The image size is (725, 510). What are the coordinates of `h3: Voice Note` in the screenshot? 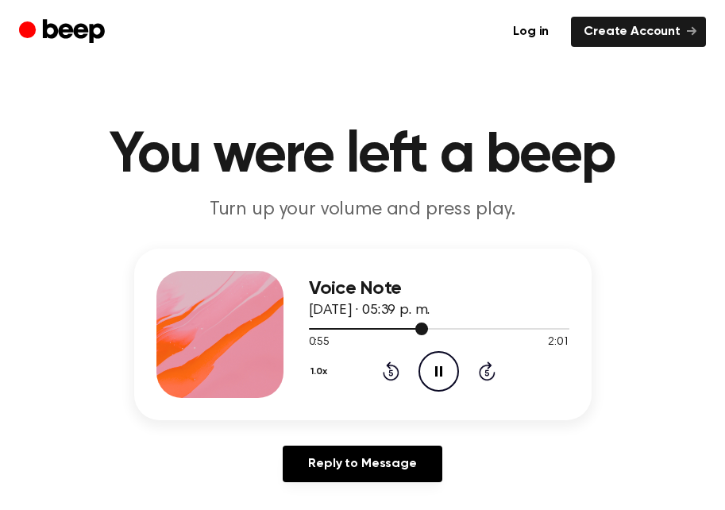 It's located at (439, 288).